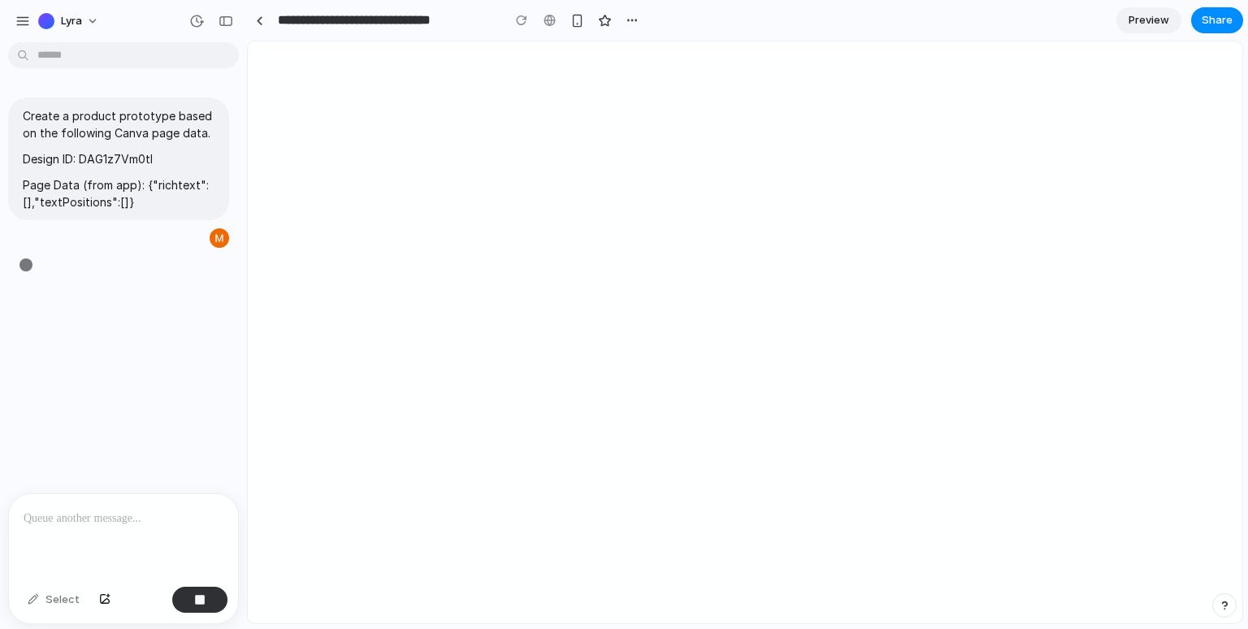  Describe the element at coordinates (119, 193) in the screenshot. I see `p: Page Data (from app): {"richtext":[],"textPositions":[]}` at that location.